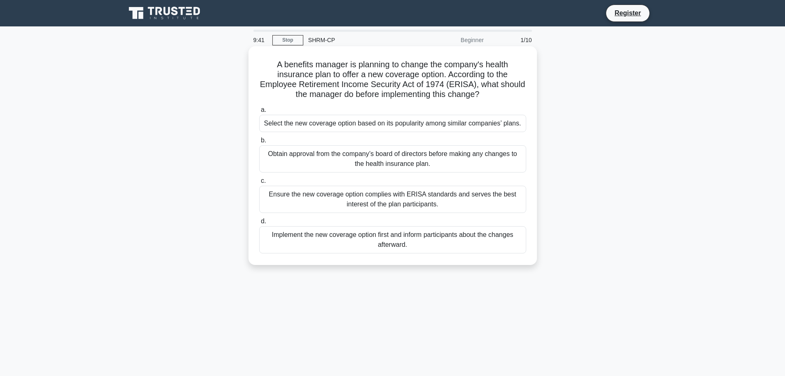  I want to click on span: d., so click(263, 221).